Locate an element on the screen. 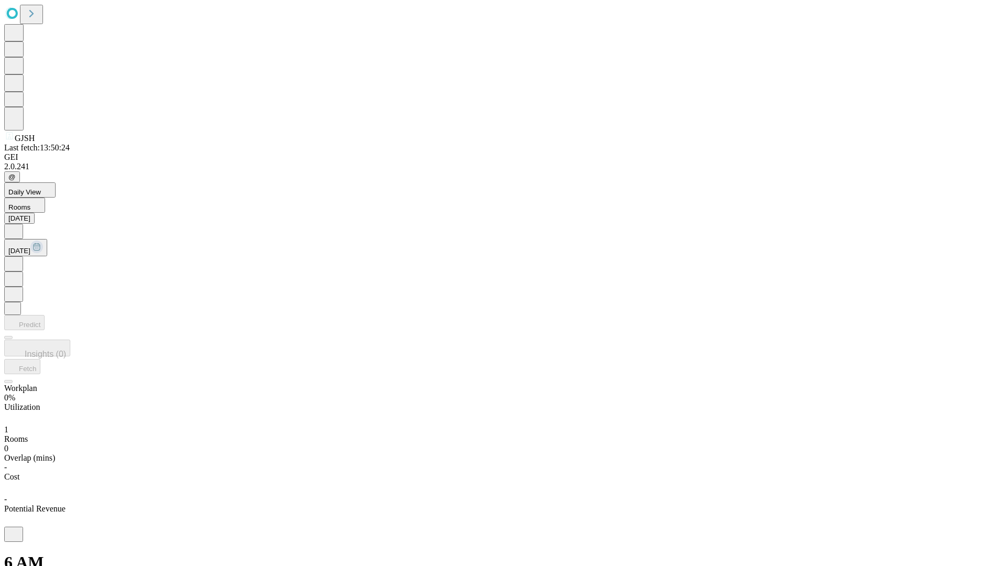  span: Insights (0) is located at coordinates (45, 354).